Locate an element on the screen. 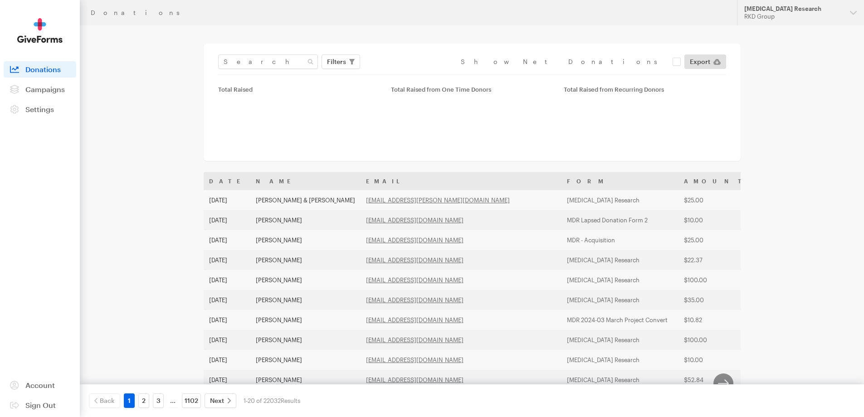  td: MDR - Acquisition is located at coordinates (620, 240).